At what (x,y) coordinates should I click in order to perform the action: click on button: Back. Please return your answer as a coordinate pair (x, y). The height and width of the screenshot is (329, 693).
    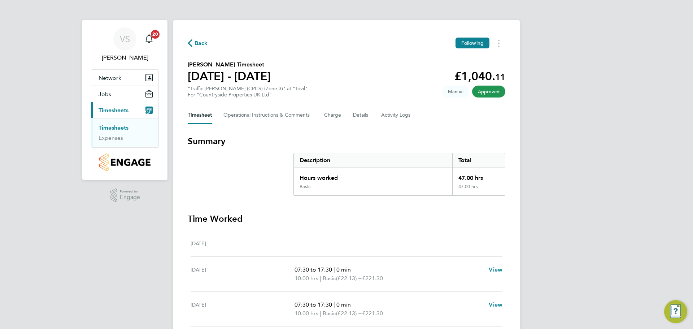
    Looking at the image, I should click on (198, 43).